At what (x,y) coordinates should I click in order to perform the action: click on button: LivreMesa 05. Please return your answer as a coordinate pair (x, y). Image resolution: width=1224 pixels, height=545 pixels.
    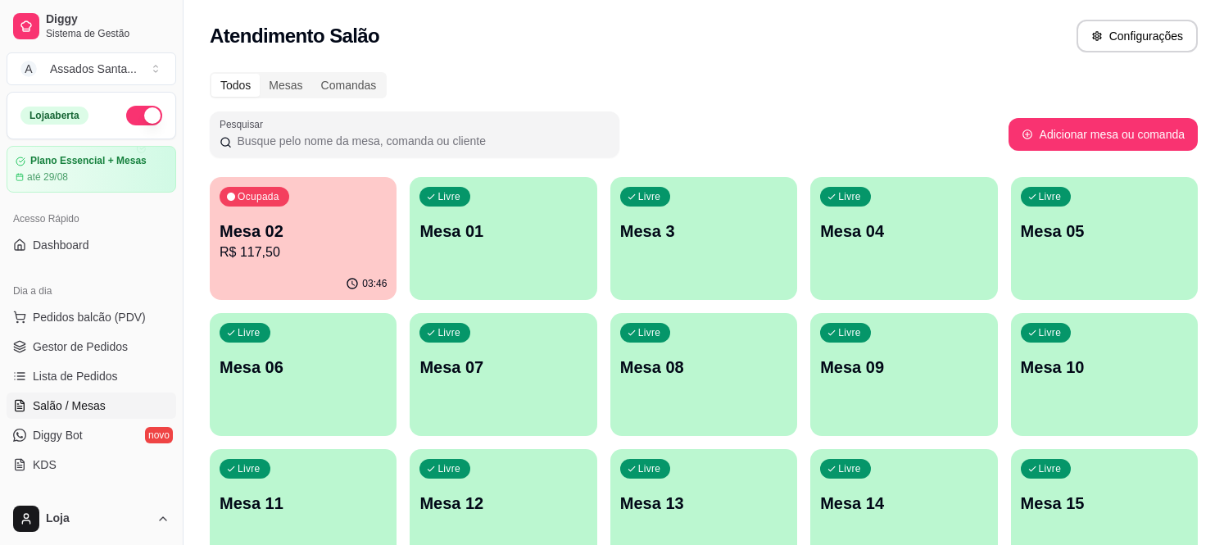
    Looking at the image, I should click on (1104, 238).